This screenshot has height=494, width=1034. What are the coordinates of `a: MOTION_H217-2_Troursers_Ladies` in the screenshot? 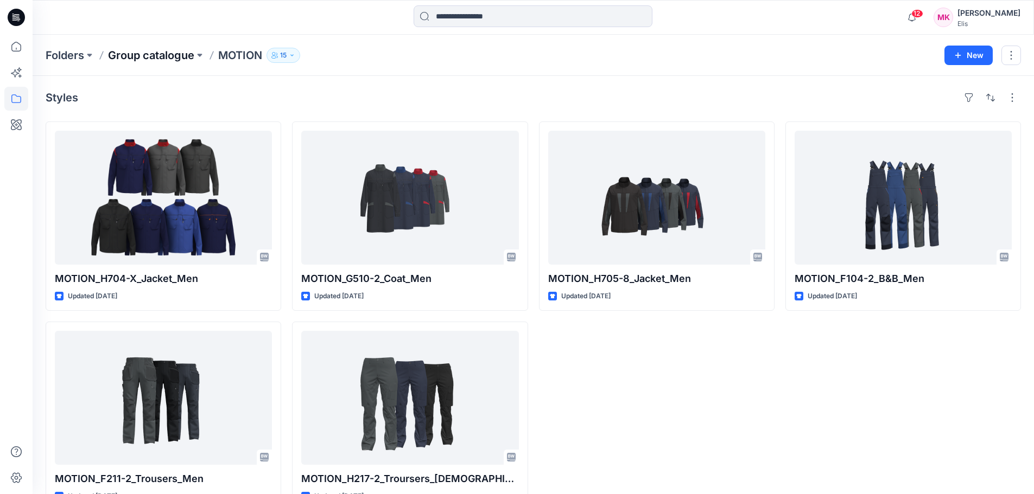 It's located at (410, 398).